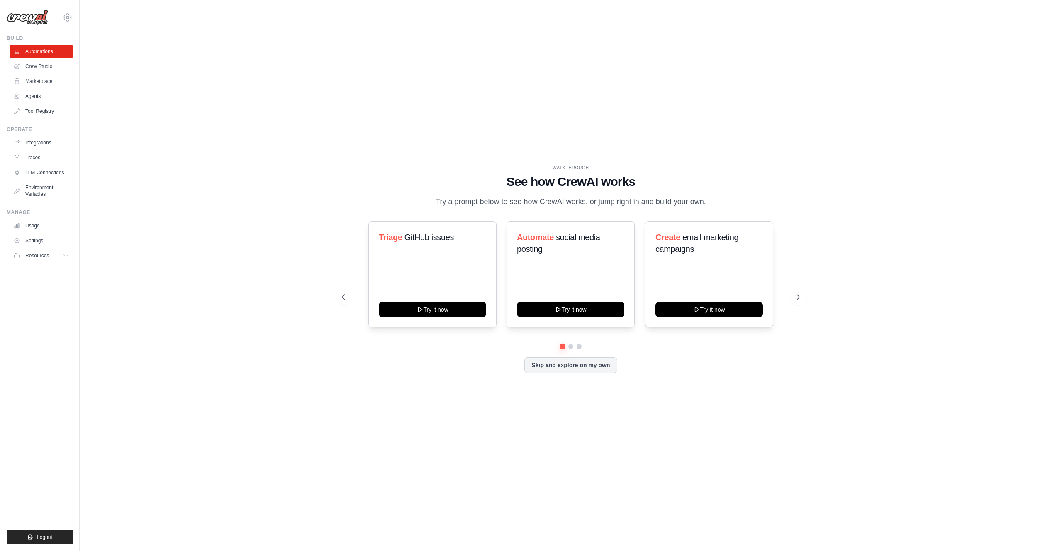  Describe the element at coordinates (535, 237) in the screenshot. I see `span: Automate` at that location.